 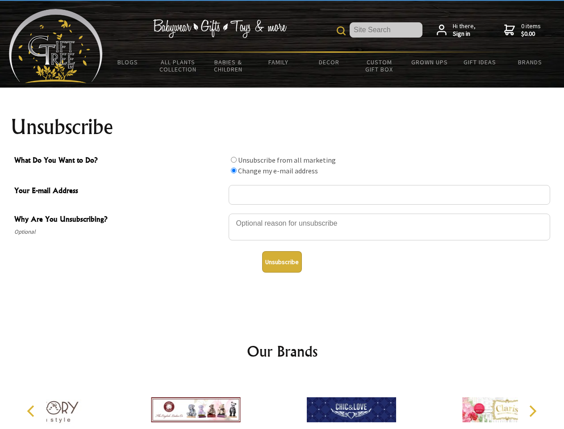 I want to click on button: Previous, so click(x=32, y=411).